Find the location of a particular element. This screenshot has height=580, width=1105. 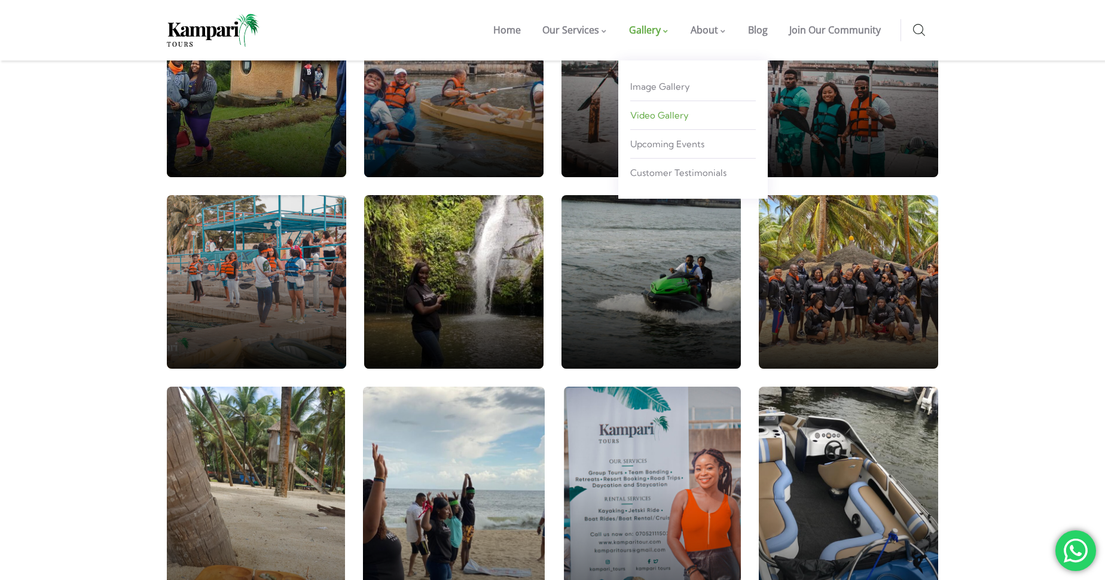

a: Upcoming Events is located at coordinates (693, 144).